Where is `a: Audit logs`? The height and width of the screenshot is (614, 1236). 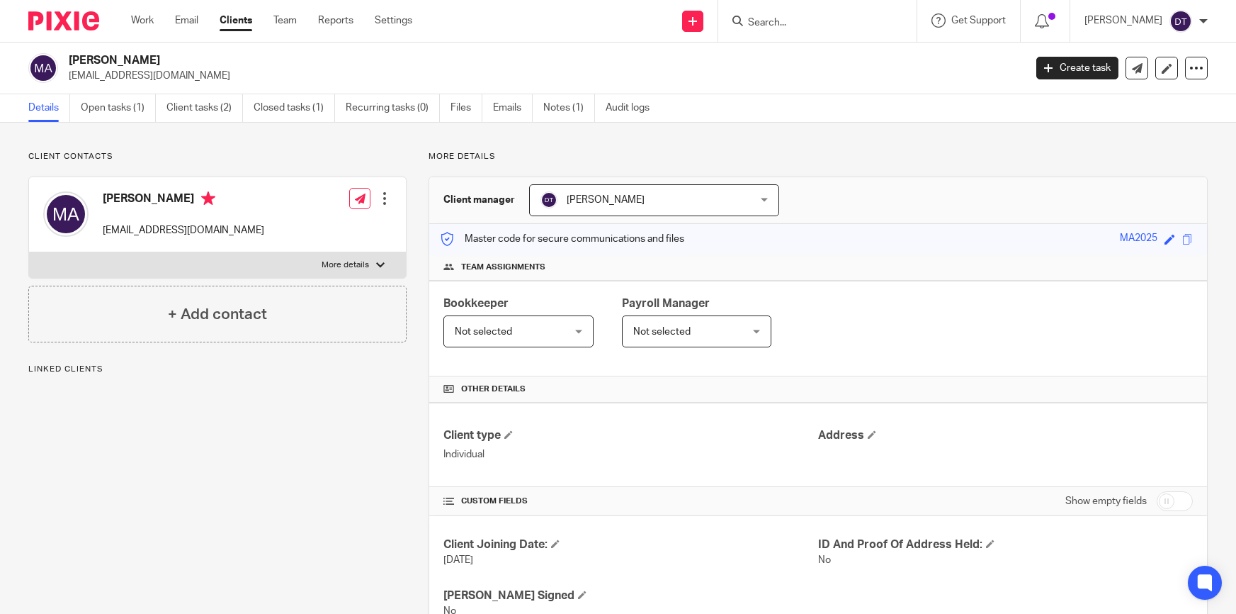 a: Audit logs is located at coordinates (633, 108).